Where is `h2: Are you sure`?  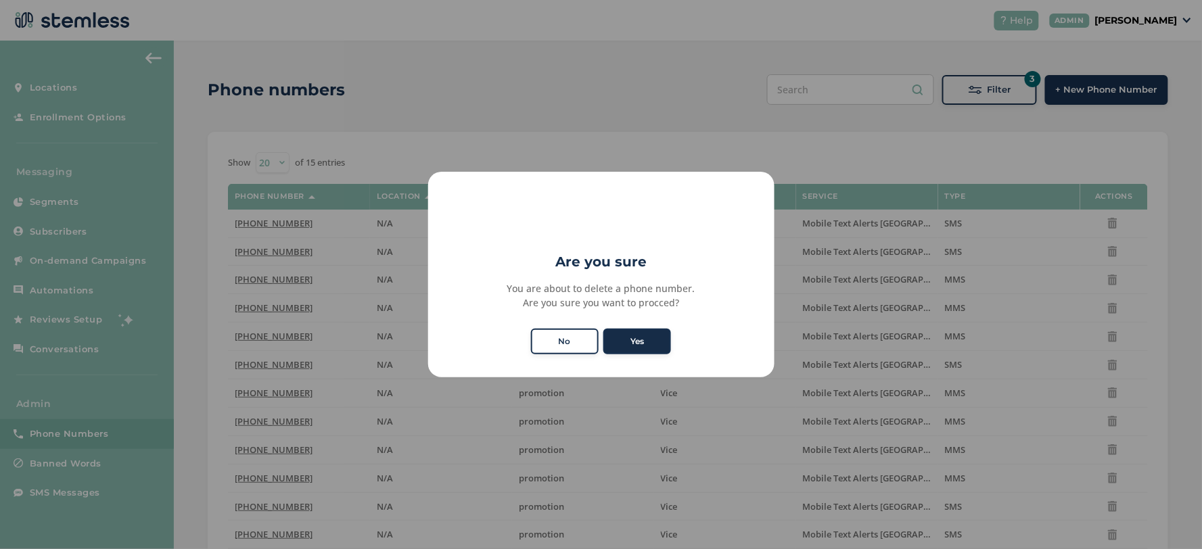 h2: Are you sure is located at coordinates (601, 262).